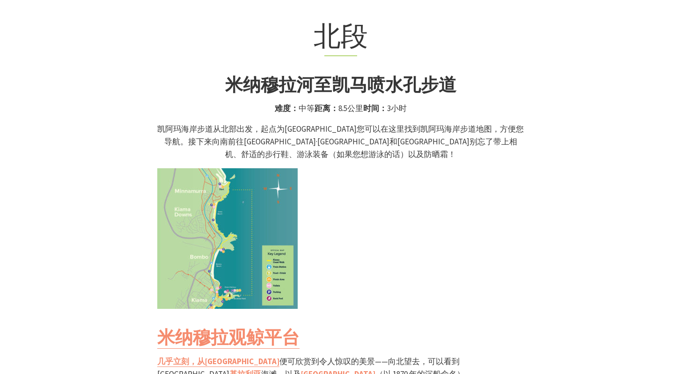 The height and width of the screenshot is (374, 681). I want to click on font: 北段, so click(341, 36).